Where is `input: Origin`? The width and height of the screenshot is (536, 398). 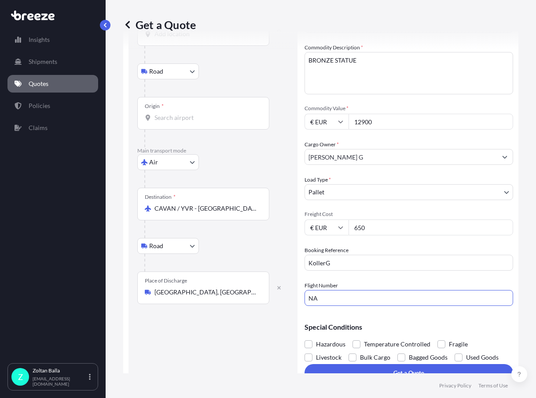
input: Origin is located at coordinates (207, 118).